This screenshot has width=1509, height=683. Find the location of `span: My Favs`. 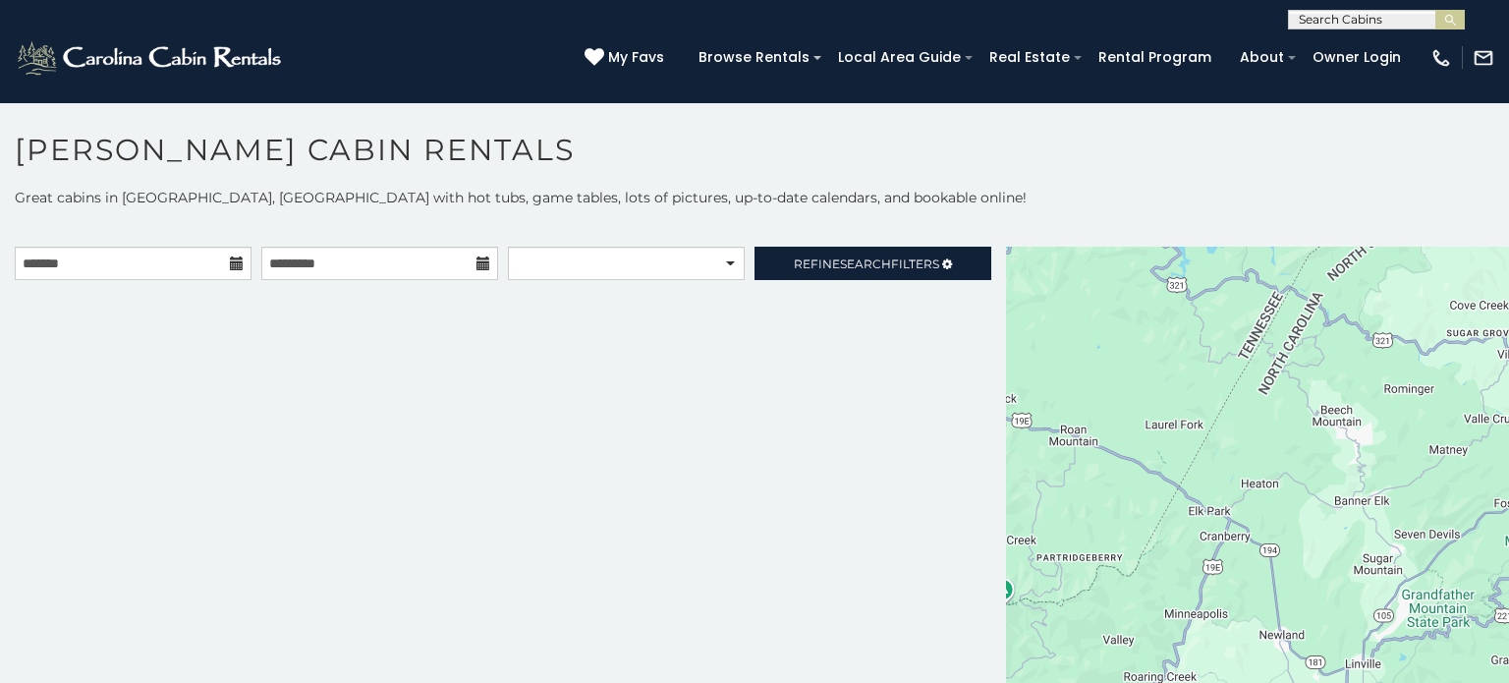

span: My Favs is located at coordinates (636, 57).